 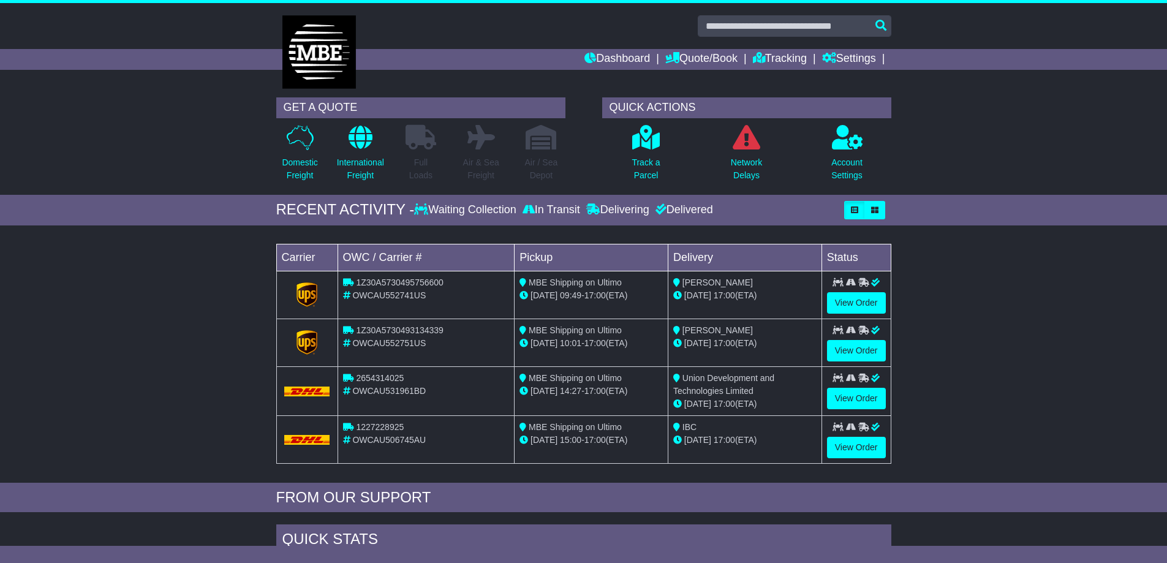 I want to click on span: 1Z30A5730493134339, so click(x=399, y=330).